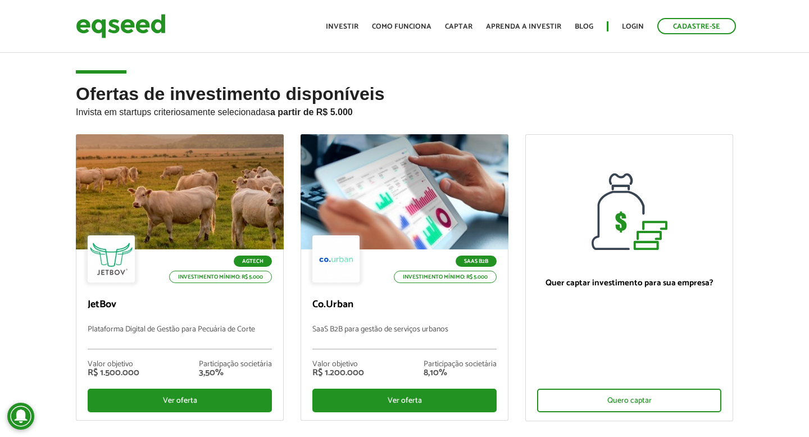 Image resolution: width=809 pixels, height=437 pixels. Describe the element at coordinates (632, 26) in the screenshot. I see `a: Login` at that location.